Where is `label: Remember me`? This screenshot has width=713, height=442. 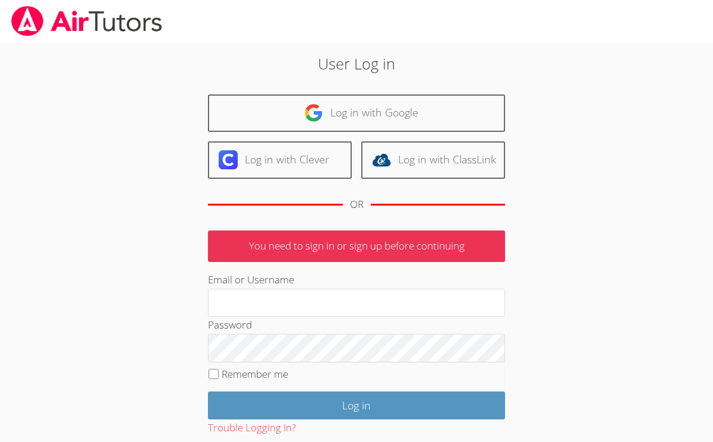
label: Remember me is located at coordinates (255, 374).